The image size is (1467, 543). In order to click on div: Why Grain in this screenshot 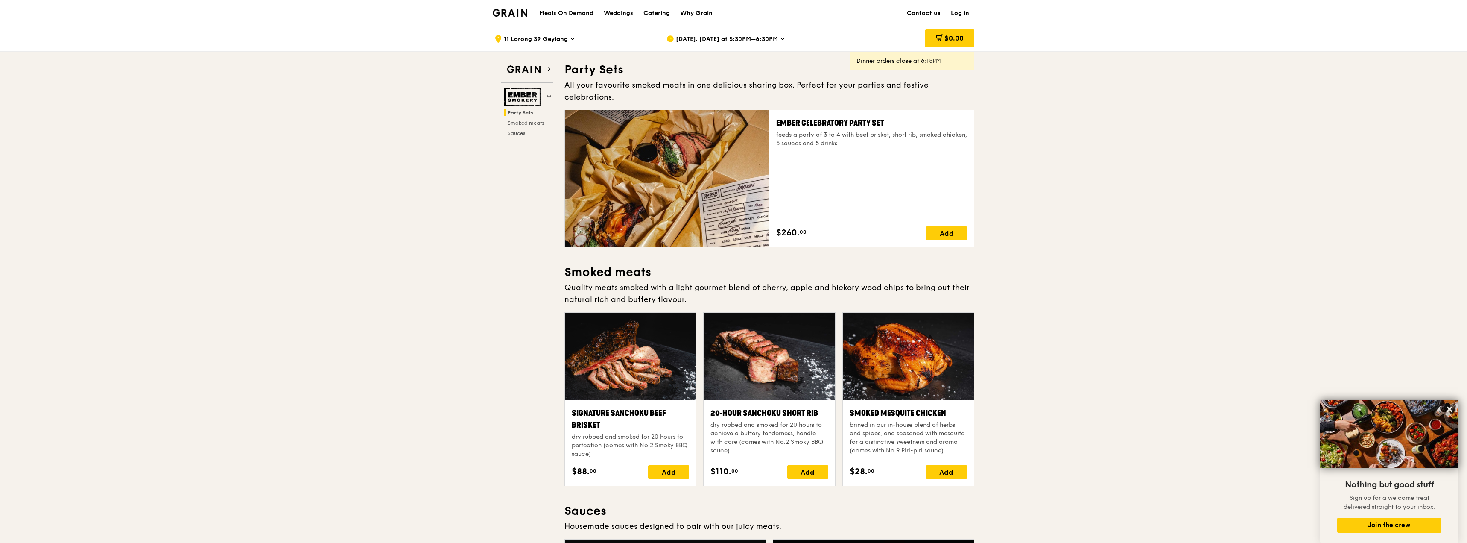, I will do `click(696, 13)`.